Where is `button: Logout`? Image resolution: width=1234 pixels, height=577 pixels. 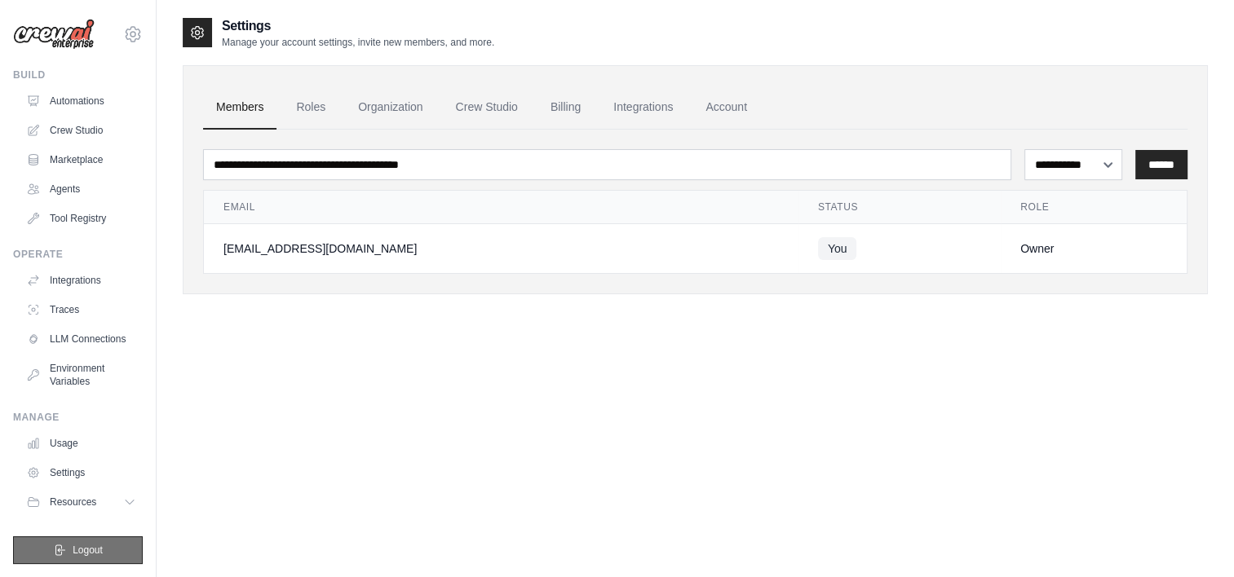 button: Logout is located at coordinates (77, 550).